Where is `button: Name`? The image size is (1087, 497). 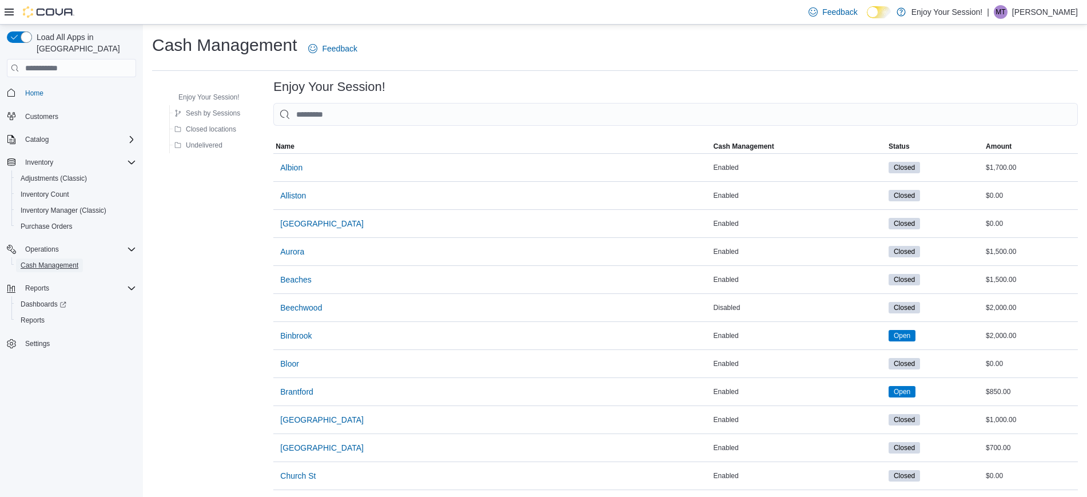
button: Name is located at coordinates (492, 146).